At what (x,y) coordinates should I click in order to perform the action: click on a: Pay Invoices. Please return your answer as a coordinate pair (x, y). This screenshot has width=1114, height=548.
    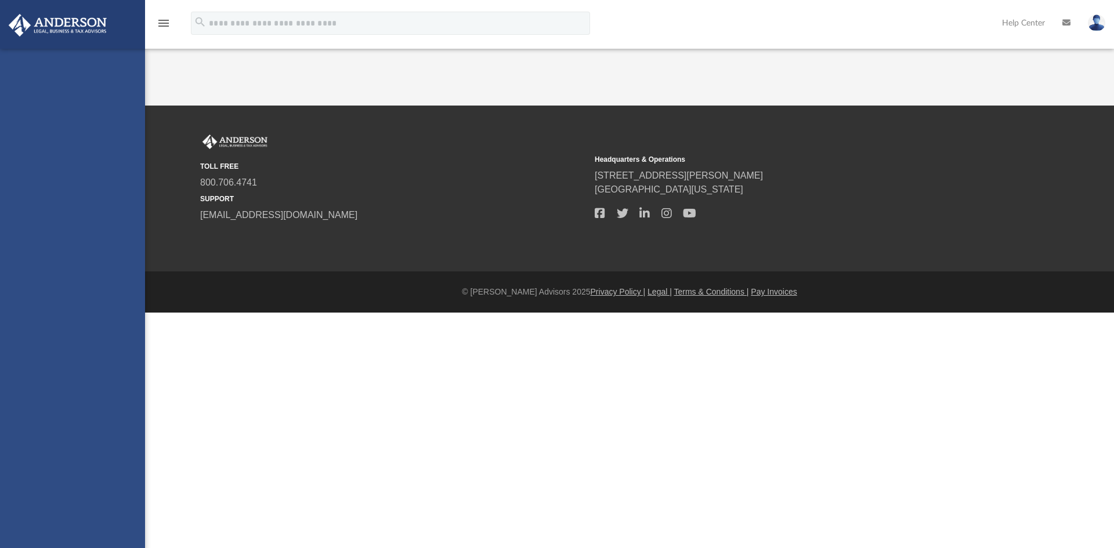
    Looking at the image, I should click on (773, 292).